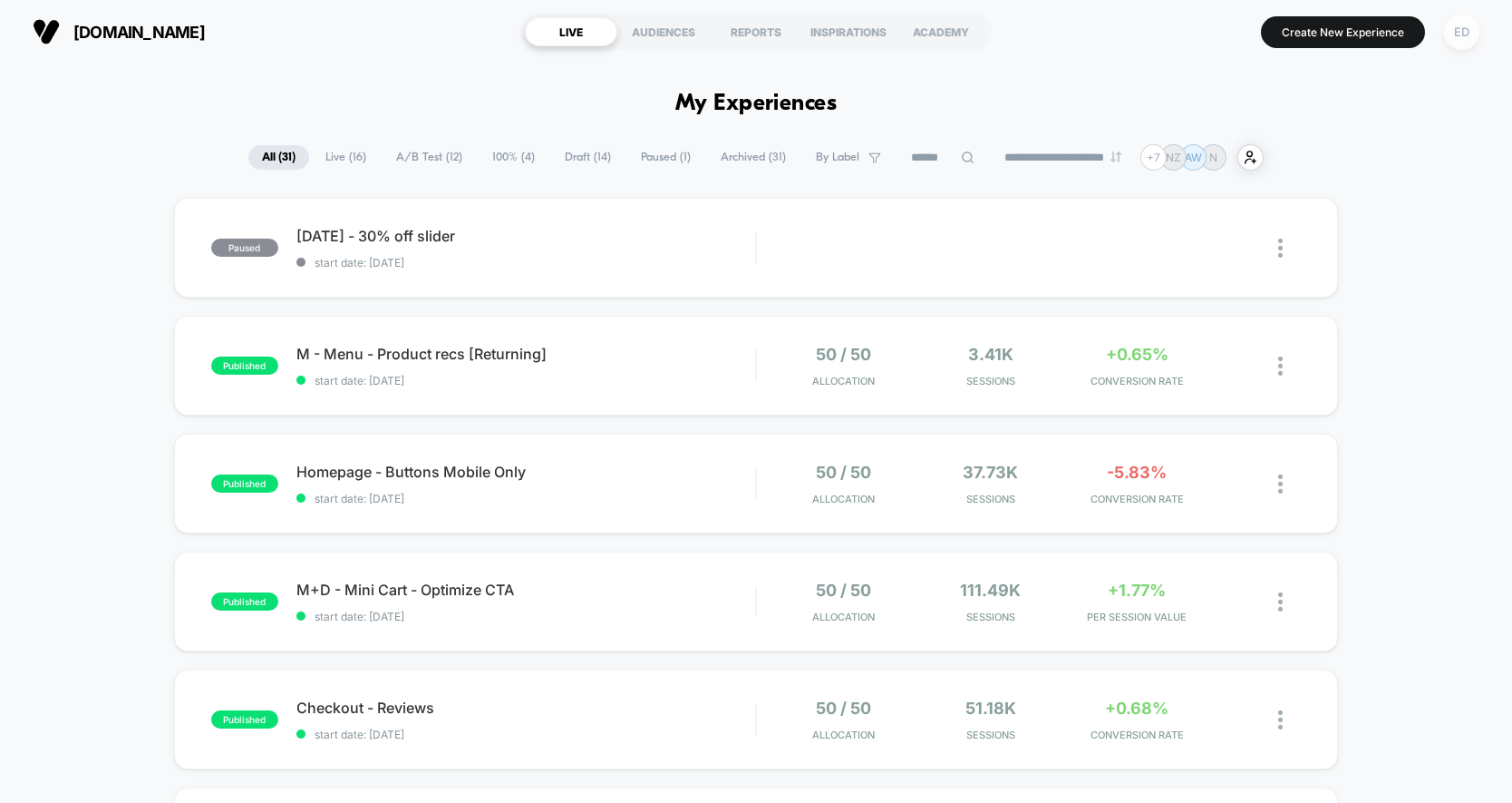  Describe the element at coordinates (1213, 157) in the screenshot. I see `p: N` at that location.